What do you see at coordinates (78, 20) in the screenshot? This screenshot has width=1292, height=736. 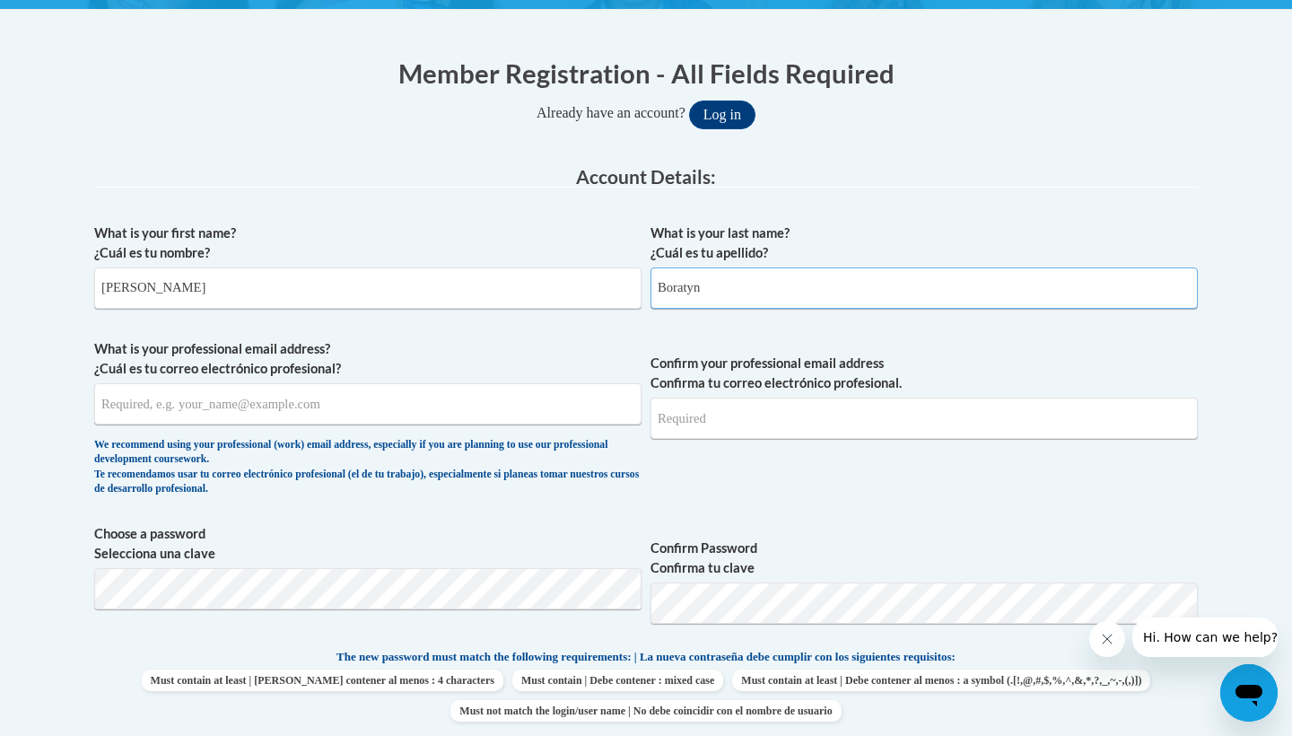 I see `span: Hi. How can we help?` at bounding box center [78, 20].